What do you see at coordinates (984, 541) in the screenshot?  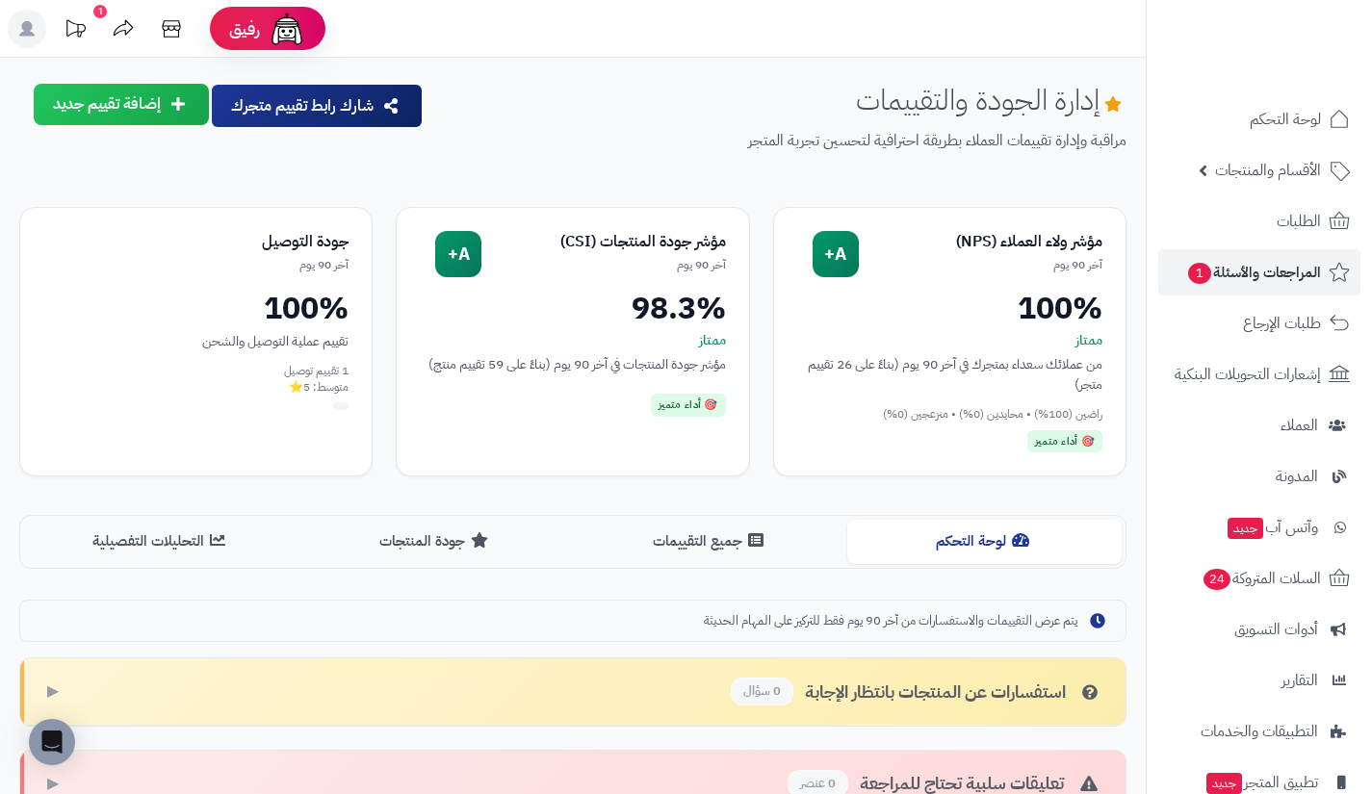 I see `button: لوحة التحكم` at bounding box center [984, 541].